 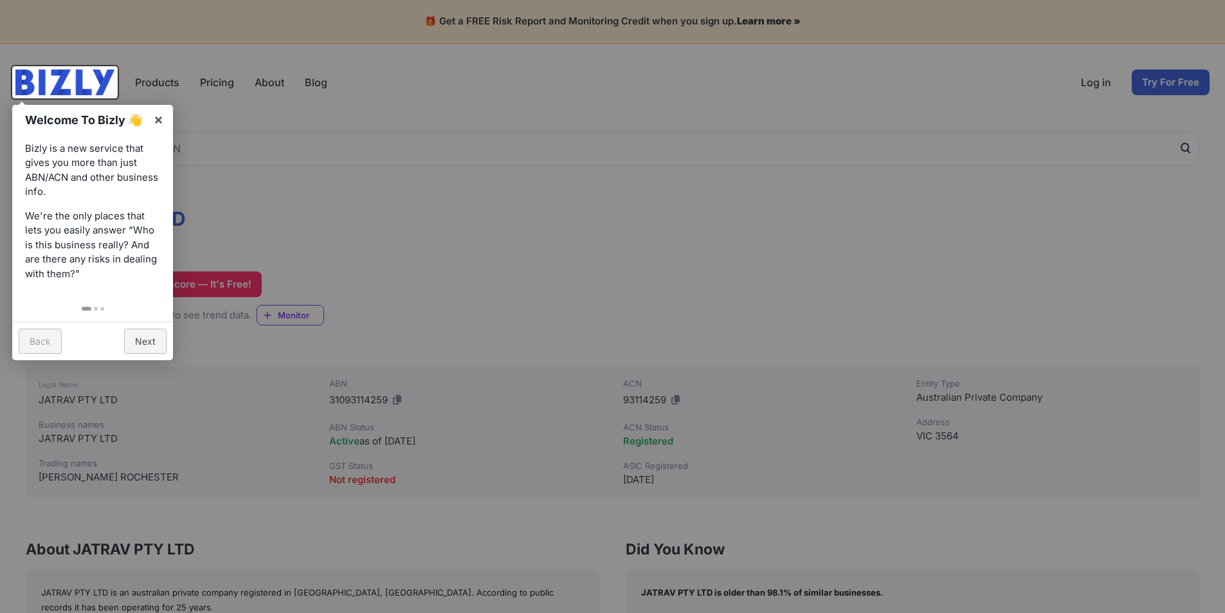 I want to click on p: We're the only places that lets you easily answer “Who is this business really? And are there any..., so click(x=93, y=245).